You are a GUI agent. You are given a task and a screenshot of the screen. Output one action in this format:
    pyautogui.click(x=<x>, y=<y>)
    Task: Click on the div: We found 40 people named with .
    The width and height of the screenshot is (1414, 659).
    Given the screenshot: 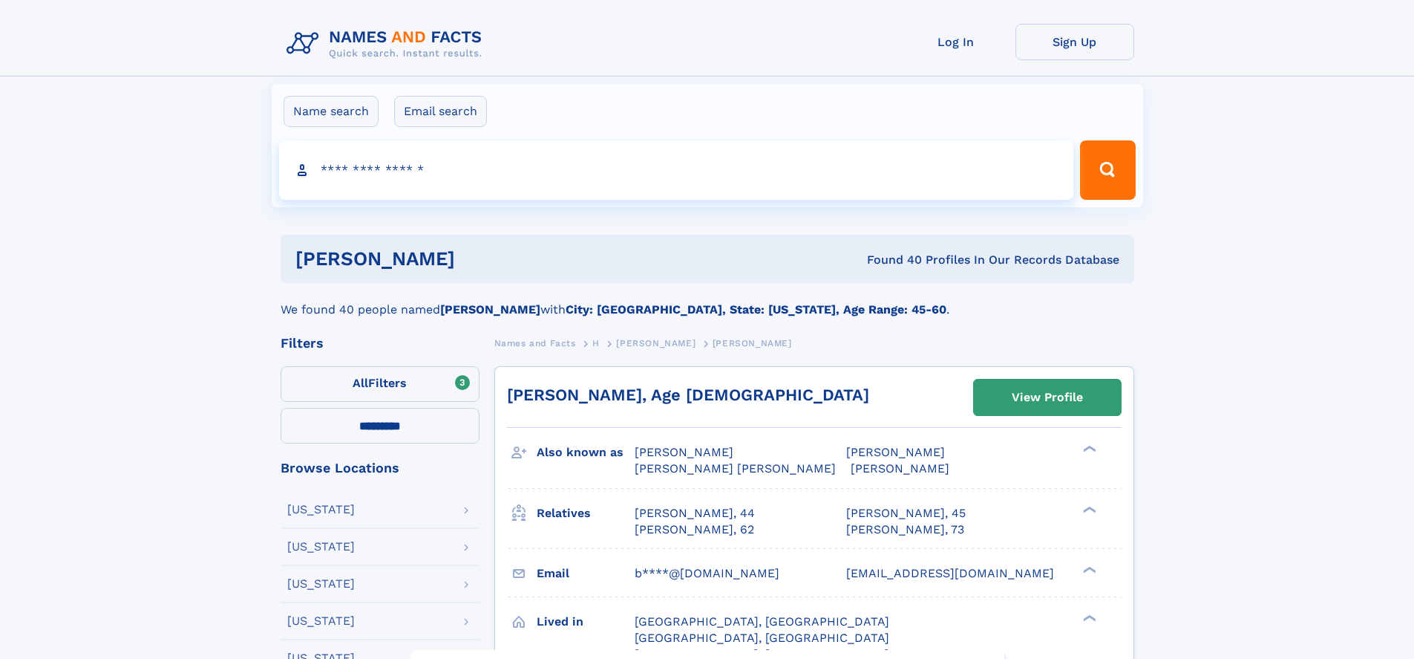 What is the action you would take?
    pyautogui.click(x=708, y=301)
    